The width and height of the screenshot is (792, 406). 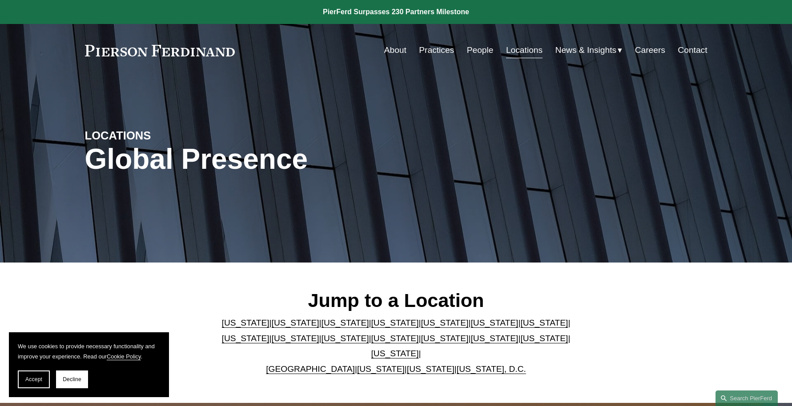 I want to click on a: Careers, so click(x=650, y=50).